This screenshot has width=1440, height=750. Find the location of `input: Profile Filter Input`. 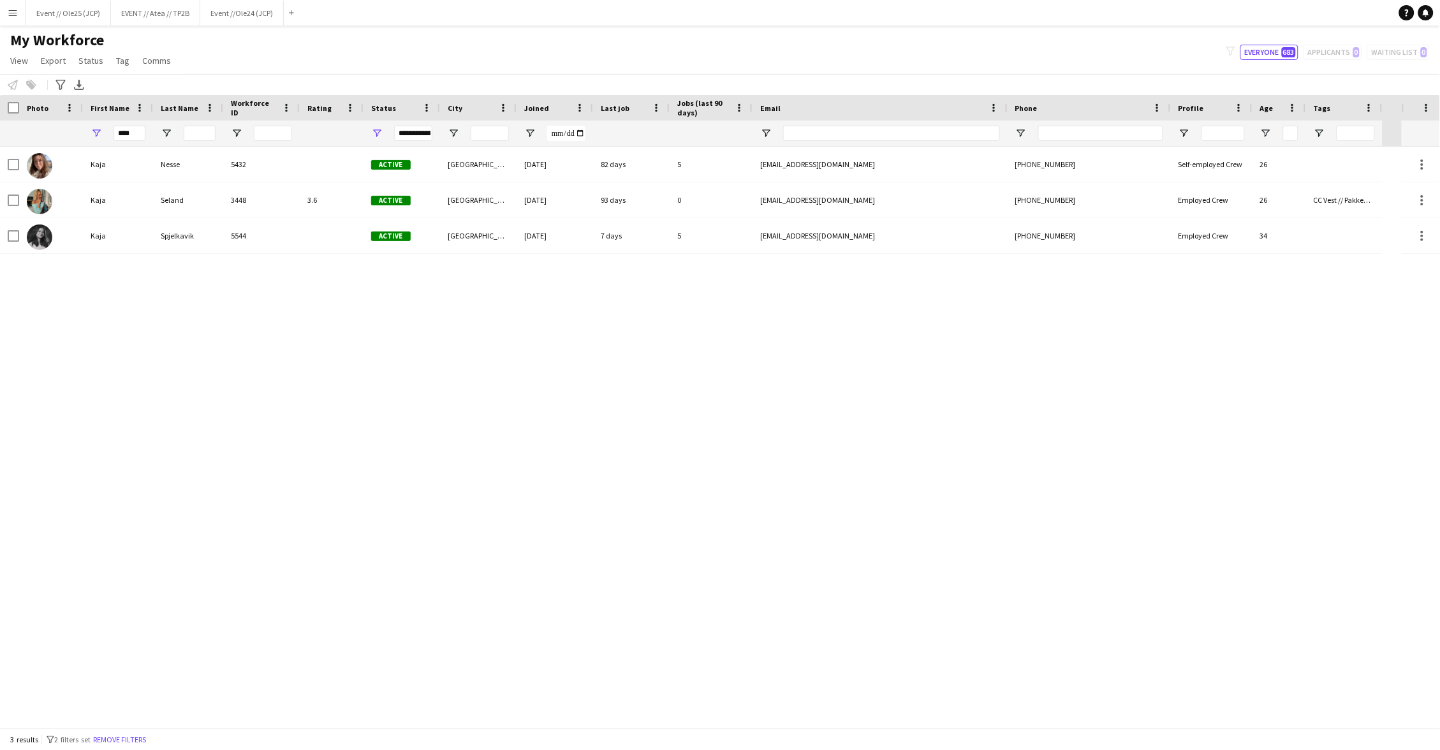

input: Profile Filter Input is located at coordinates (1223, 133).